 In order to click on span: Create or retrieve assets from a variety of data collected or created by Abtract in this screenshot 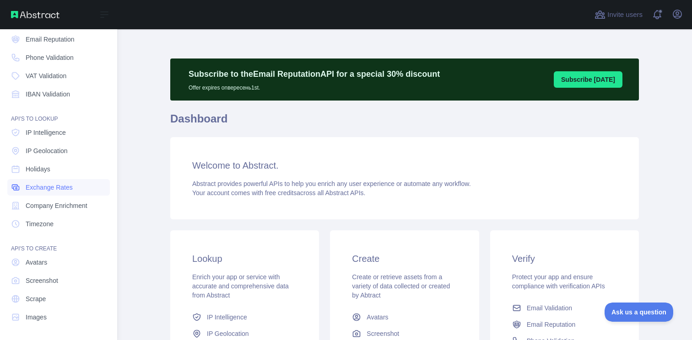, I will do `click(401, 286)`.